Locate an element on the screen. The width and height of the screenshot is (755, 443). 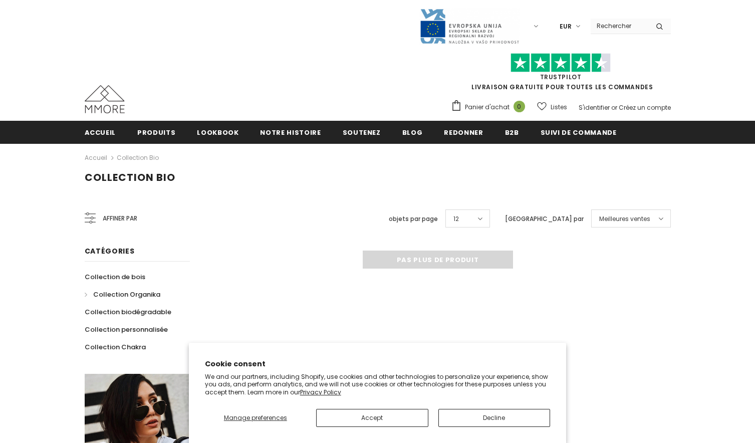
a: Collection de bois is located at coordinates (115, 277).